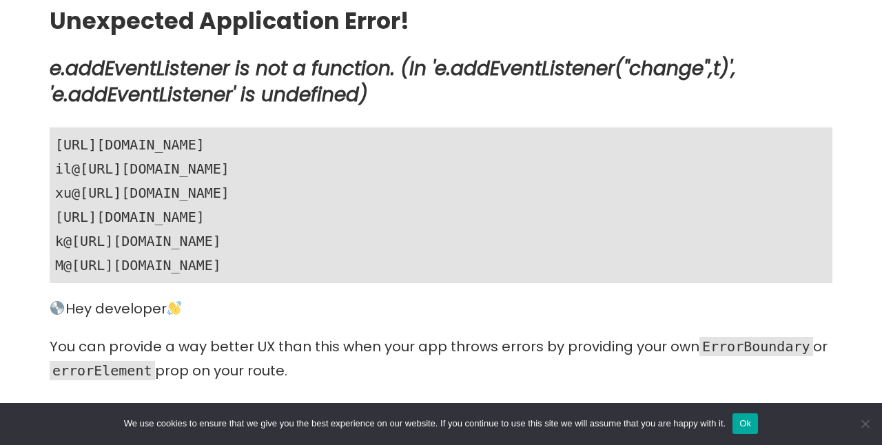  What do you see at coordinates (441, 309) in the screenshot?
I see `p: Hey developer` at bounding box center [441, 309].